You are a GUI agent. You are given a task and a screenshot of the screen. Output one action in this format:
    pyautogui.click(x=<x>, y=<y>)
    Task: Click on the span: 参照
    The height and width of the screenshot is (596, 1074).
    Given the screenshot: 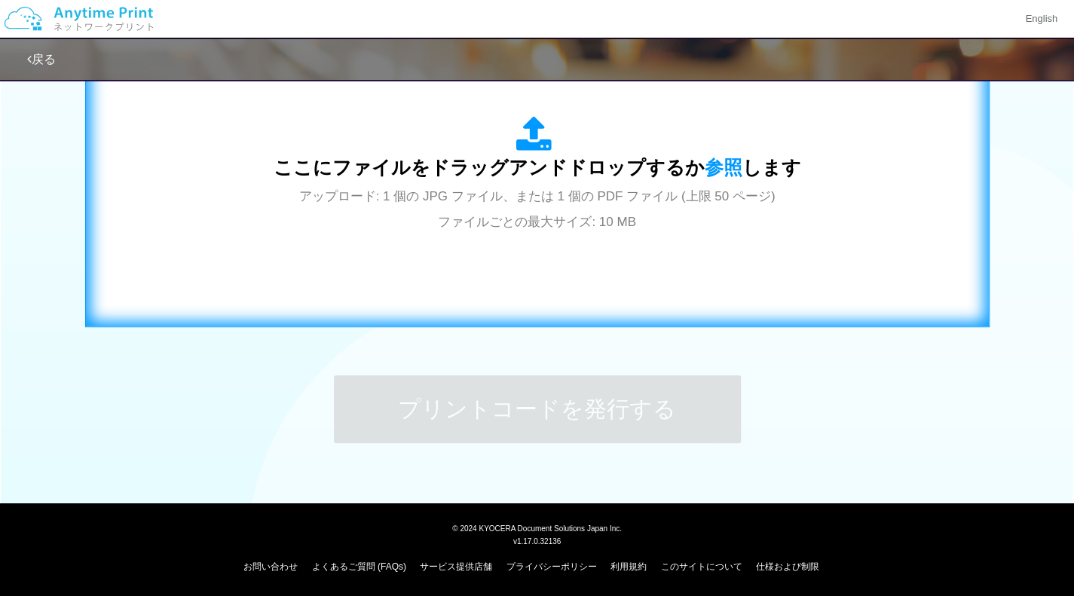 What is the action you would take?
    pyautogui.click(x=724, y=167)
    